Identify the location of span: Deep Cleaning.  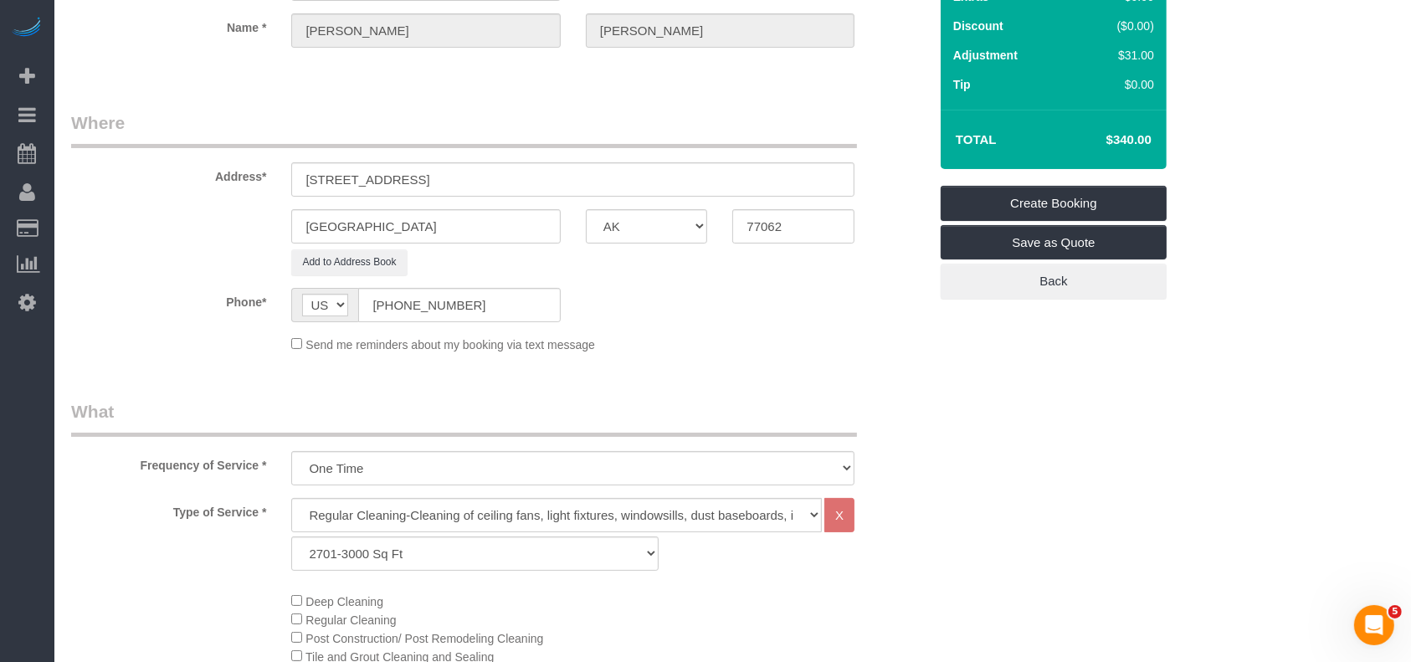
(344, 602).